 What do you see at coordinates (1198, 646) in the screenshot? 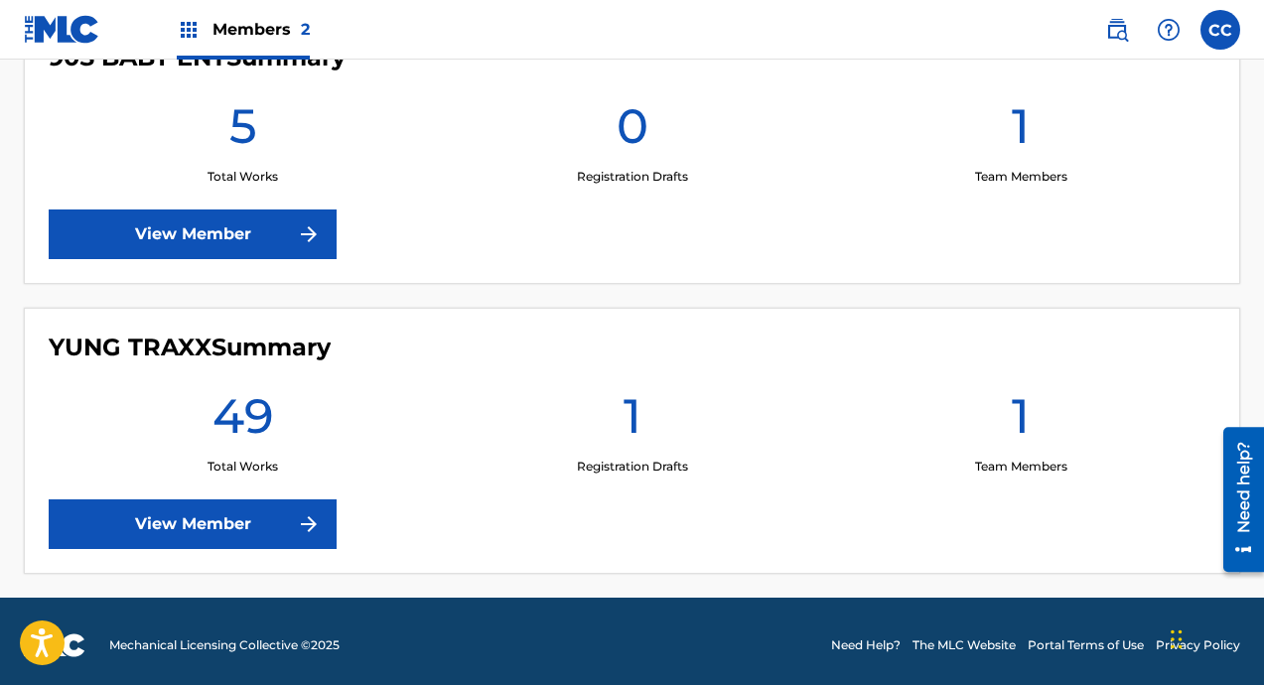
I see `a: Privacy Policy` at bounding box center [1198, 646].